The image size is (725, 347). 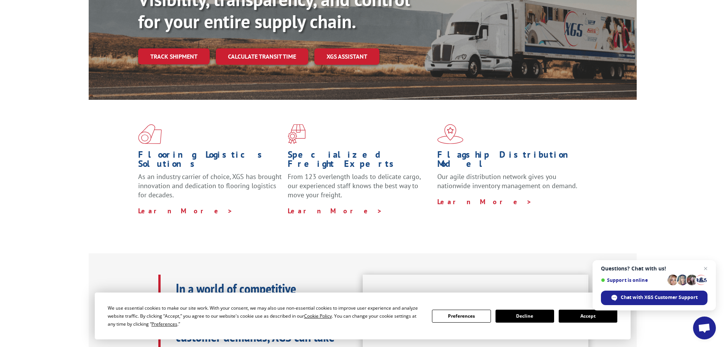 What do you see at coordinates (655, 268) in the screenshot?
I see `span: Questions? Chat with us!` at bounding box center [655, 268].